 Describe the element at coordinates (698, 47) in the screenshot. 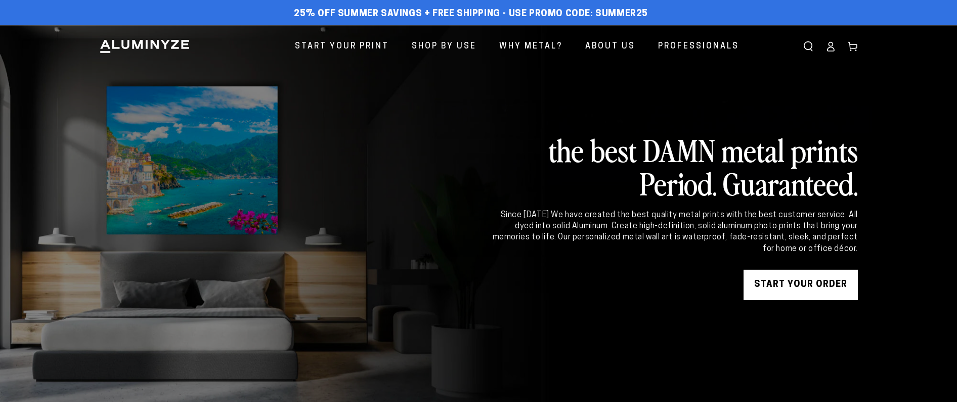

I see `span: Professionals` at that location.